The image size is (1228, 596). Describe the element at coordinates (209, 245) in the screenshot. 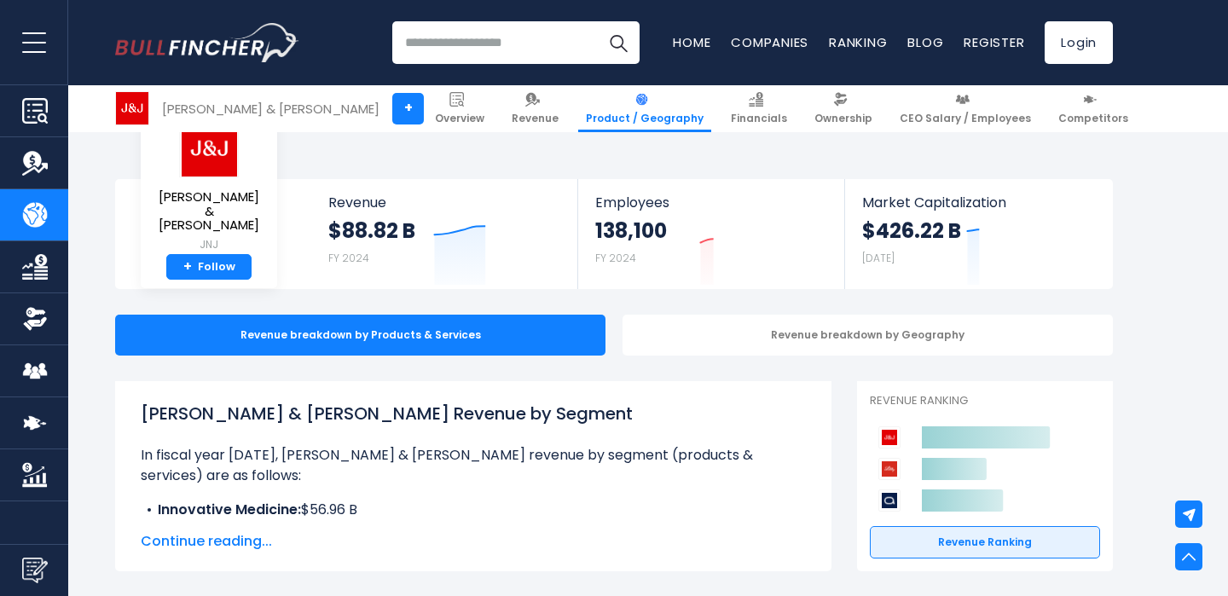

I see `small: JNJ` at that location.